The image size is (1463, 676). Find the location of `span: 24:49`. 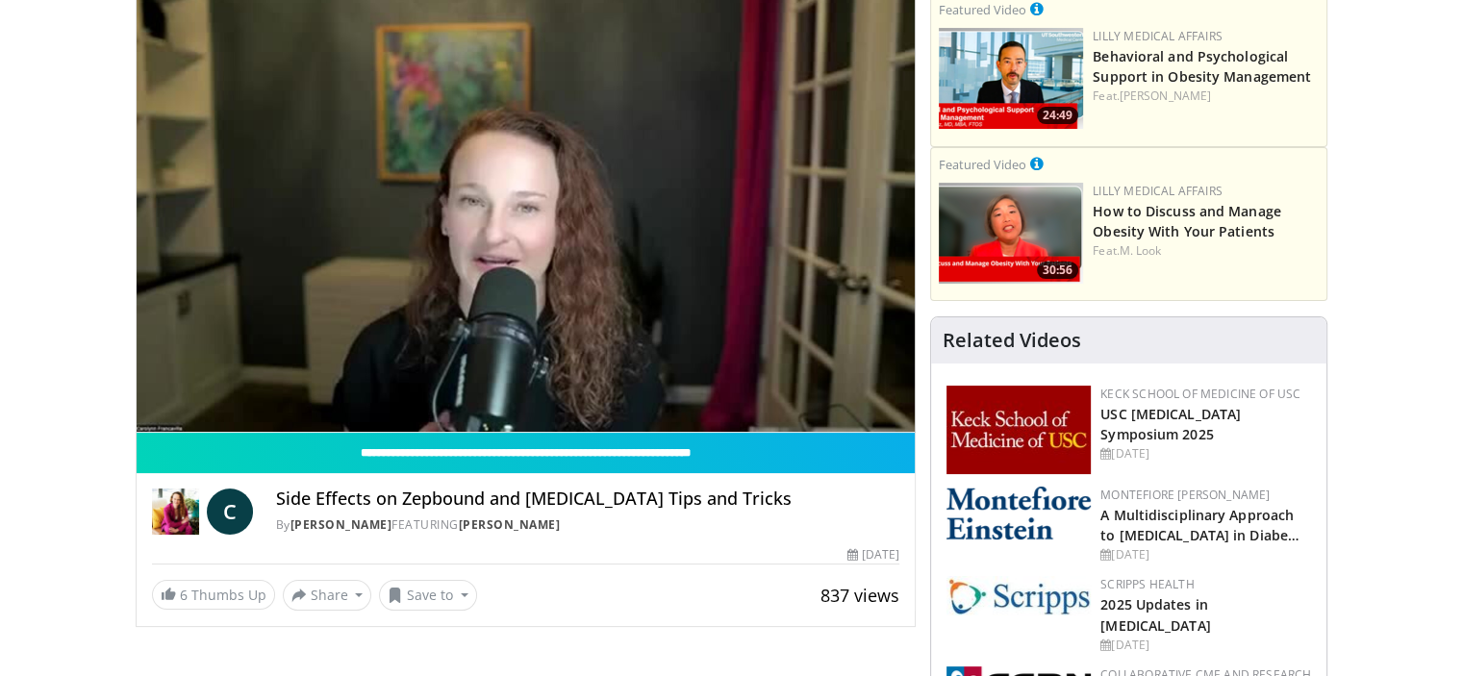

span: 24:49 is located at coordinates (1057, 115).